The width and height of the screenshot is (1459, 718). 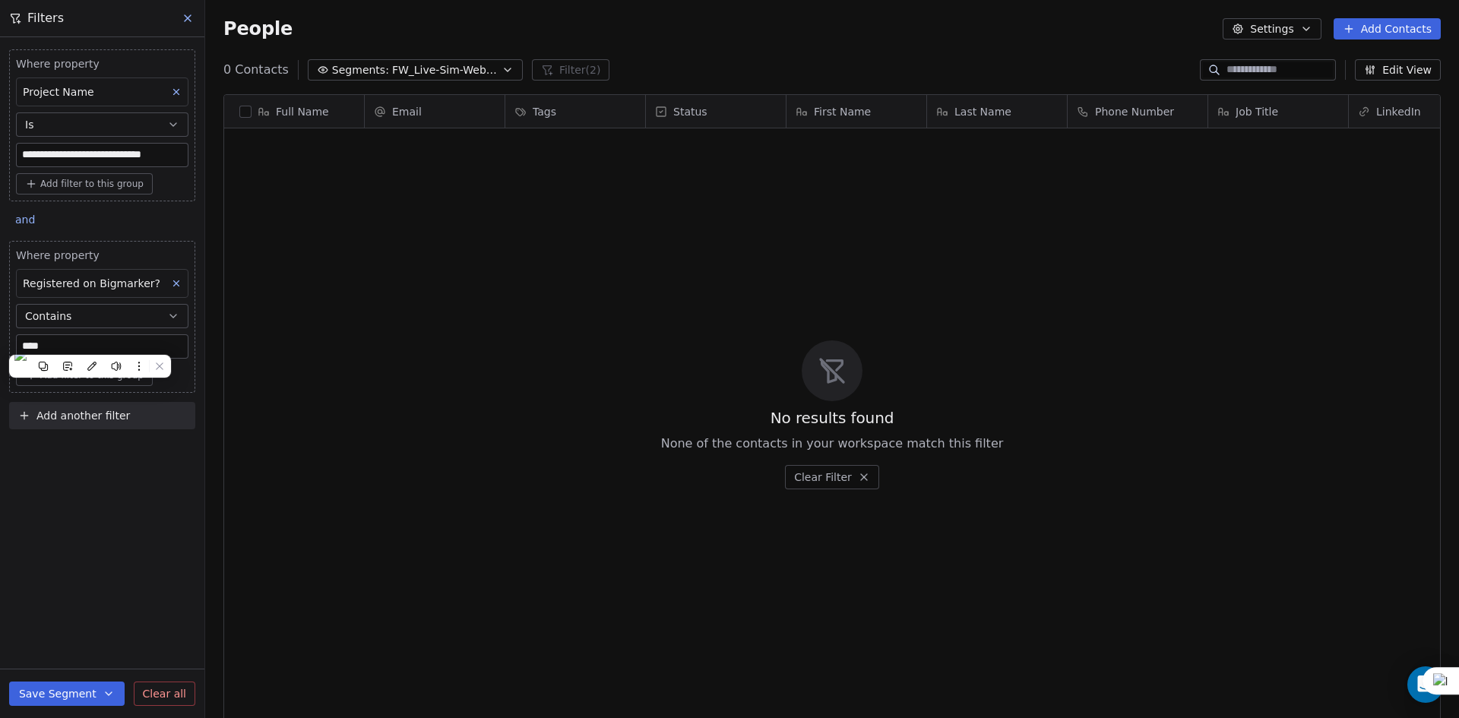 What do you see at coordinates (575, 111) in the screenshot?
I see `div: Tags` at bounding box center [575, 111].